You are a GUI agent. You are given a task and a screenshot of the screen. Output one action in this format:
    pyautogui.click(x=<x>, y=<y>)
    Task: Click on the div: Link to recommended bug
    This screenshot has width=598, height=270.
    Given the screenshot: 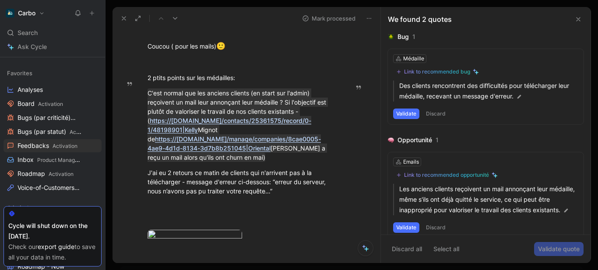 What is the action you would take?
    pyautogui.click(x=437, y=72)
    